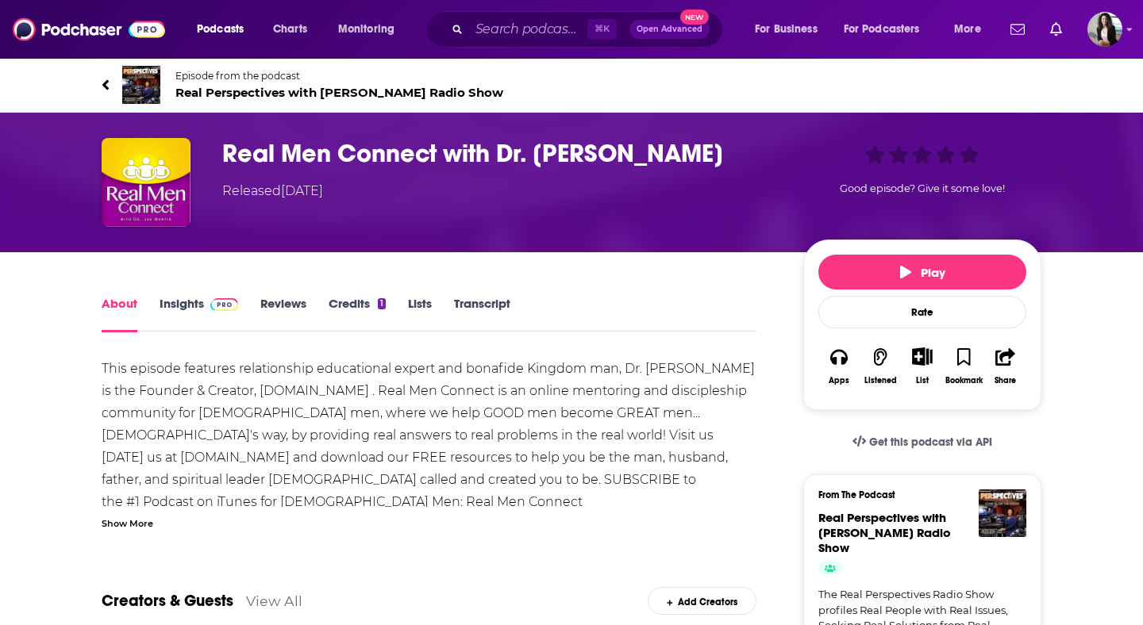 This screenshot has height=625, width=1143. What do you see at coordinates (695, 17) in the screenshot?
I see `span: New` at bounding box center [695, 17].